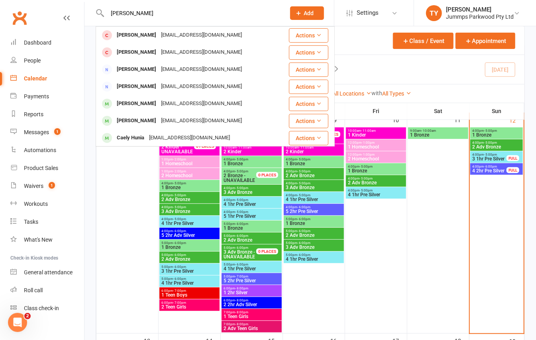 The height and width of the screenshot is (340, 536). What do you see at coordinates (189, 176) in the screenshot?
I see `span: 2 Homeschool` at bounding box center [189, 176].